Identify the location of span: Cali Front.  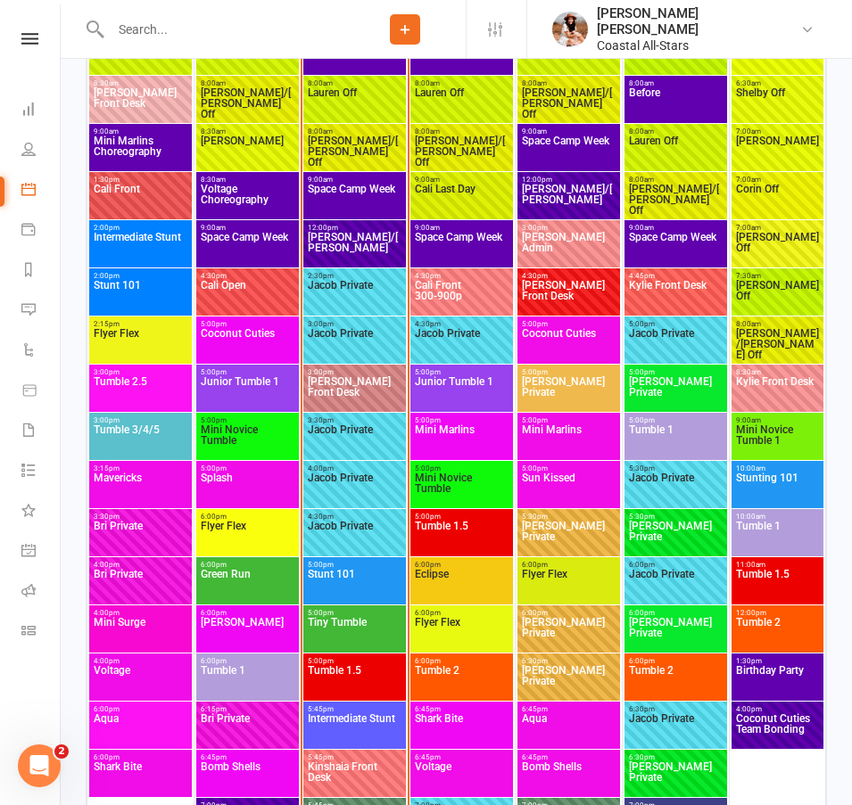
(117, 189).